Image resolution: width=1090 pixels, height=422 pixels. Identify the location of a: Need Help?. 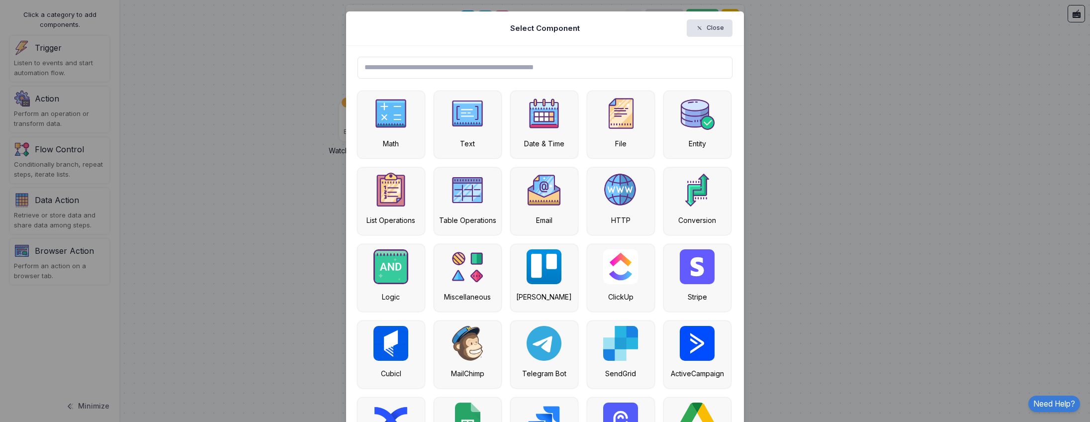
(1054, 403).